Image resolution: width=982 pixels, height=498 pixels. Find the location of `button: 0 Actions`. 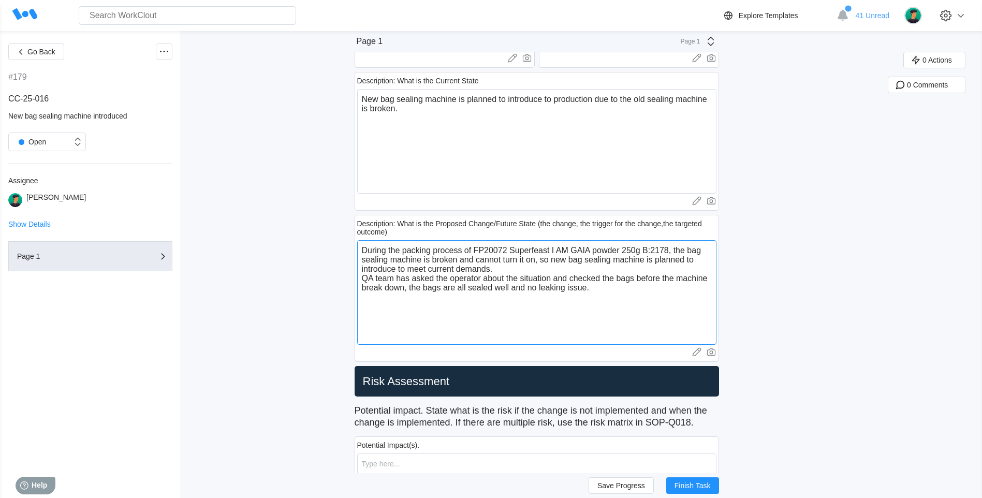

button: 0 Actions is located at coordinates (934, 60).